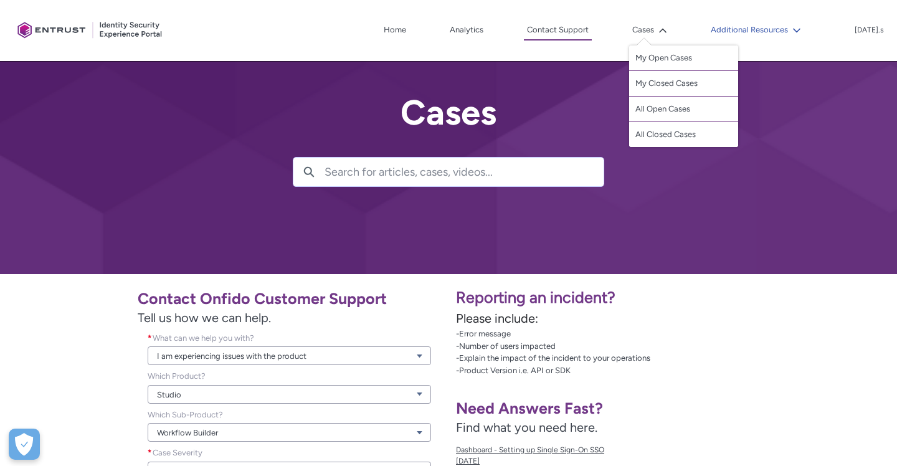  Describe the element at coordinates (683, 135) in the screenshot. I see `a: All Closed Cases` at that location.